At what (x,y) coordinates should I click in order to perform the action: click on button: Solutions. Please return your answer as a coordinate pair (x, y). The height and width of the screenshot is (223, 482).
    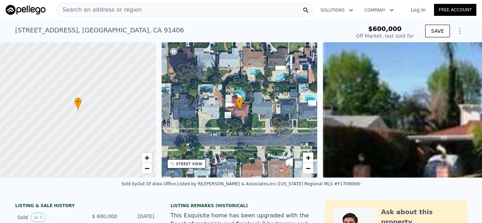
    Looking at the image, I should click on (337, 10).